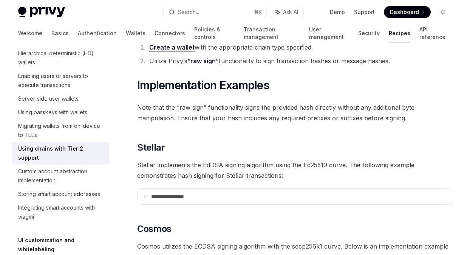 Image resolution: width=467 pixels, height=255 pixels. I want to click on a: Authentication, so click(97, 33).